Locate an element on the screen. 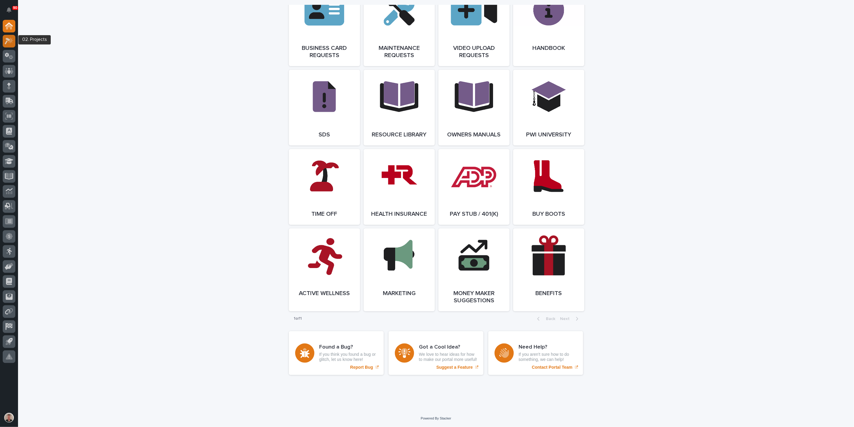 This screenshot has width=854, height=427. a: Pay Stub / 401(k) is located at coordinates (474, 187).